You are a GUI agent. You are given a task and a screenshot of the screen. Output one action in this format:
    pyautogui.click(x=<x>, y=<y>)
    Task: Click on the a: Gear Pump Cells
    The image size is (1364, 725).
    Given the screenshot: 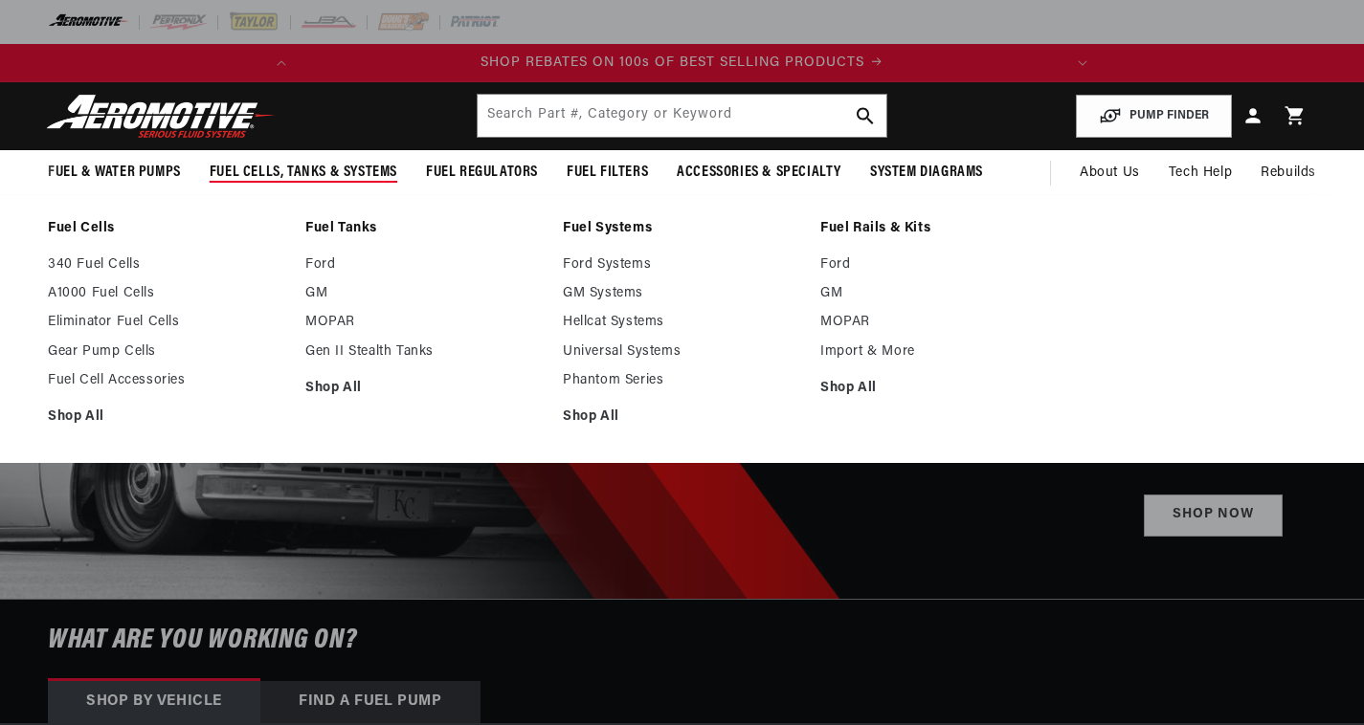 What is the action you would take?
    pyautogui.click(x=167, y=352)
    